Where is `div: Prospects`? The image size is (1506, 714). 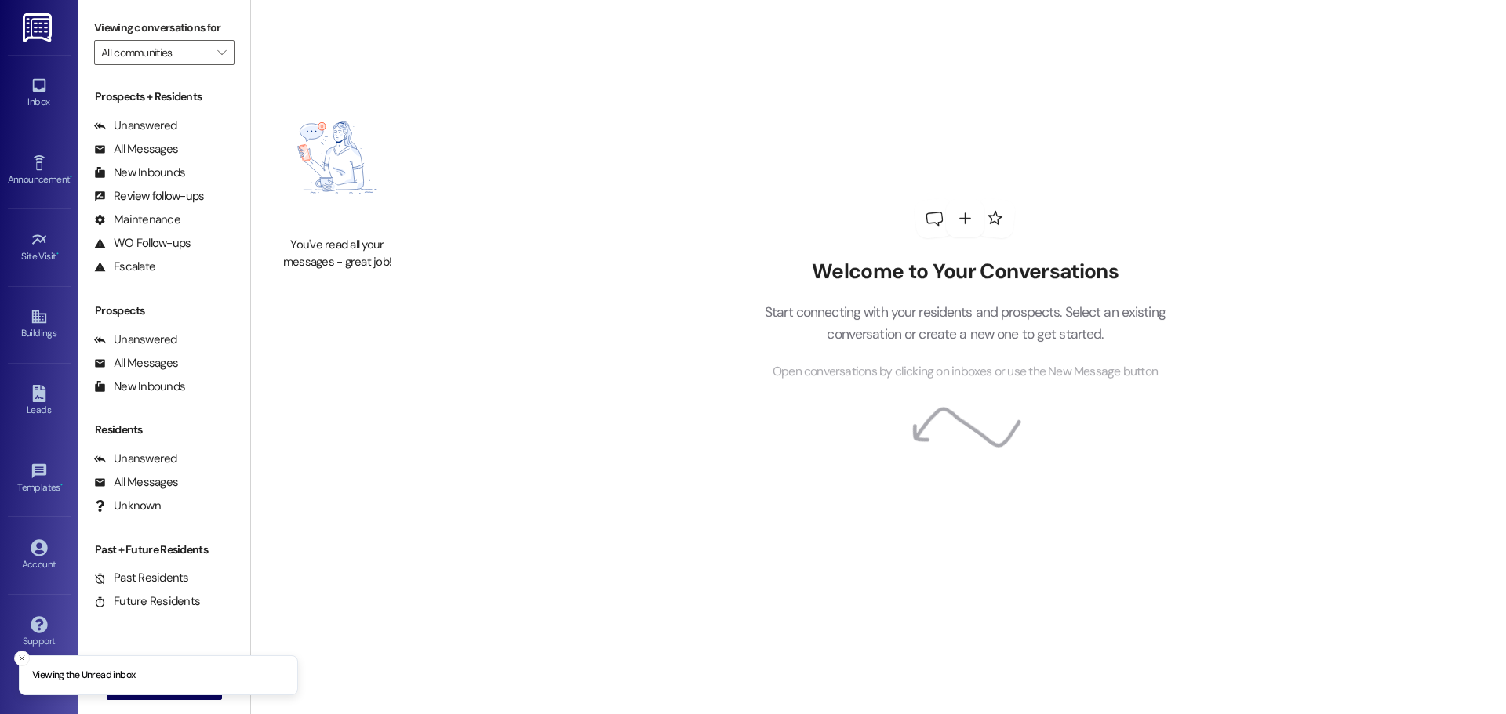
div: Prospects is located at coordinates (164, 311).